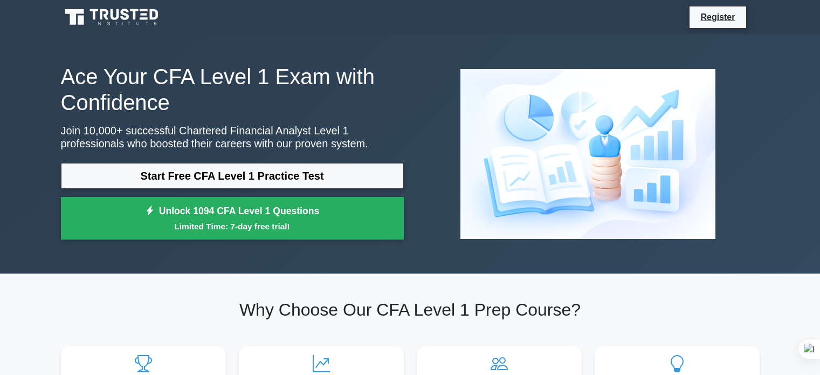 The image size is (820, 375). What do you see at coordinates (718, 17) in the screenshot?
I see `a: Register` at bounding box center [718, 17].